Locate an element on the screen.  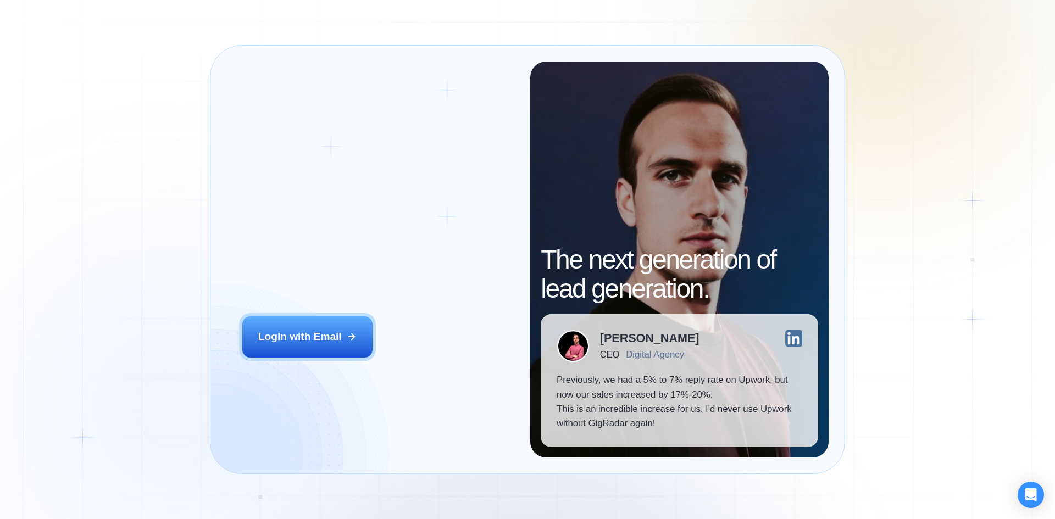
div: Open Intercom Messenger is located at coordinates (1031, 495).